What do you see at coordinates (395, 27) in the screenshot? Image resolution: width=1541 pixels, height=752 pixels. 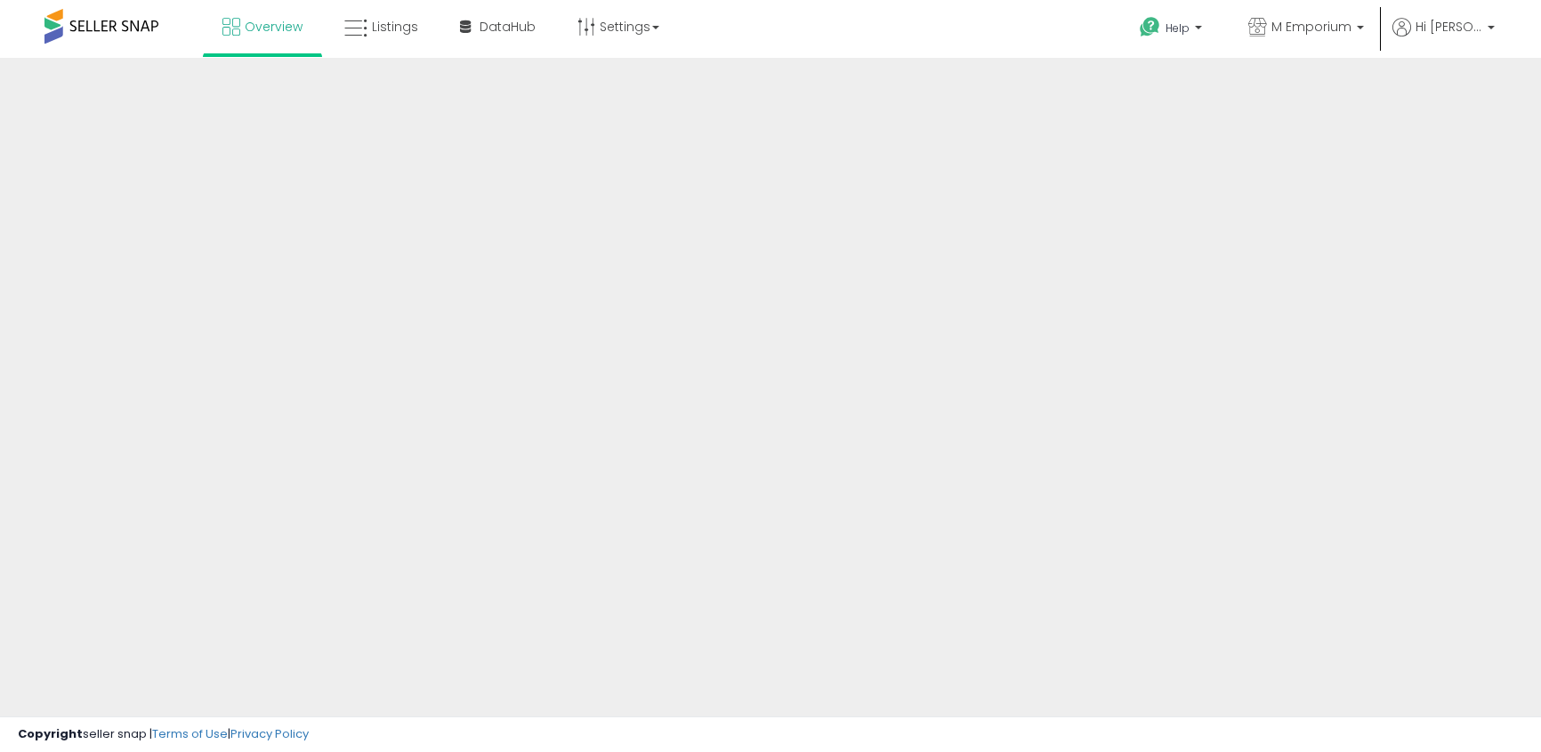 I see `span: Listings` at bounding box center [395, 27].